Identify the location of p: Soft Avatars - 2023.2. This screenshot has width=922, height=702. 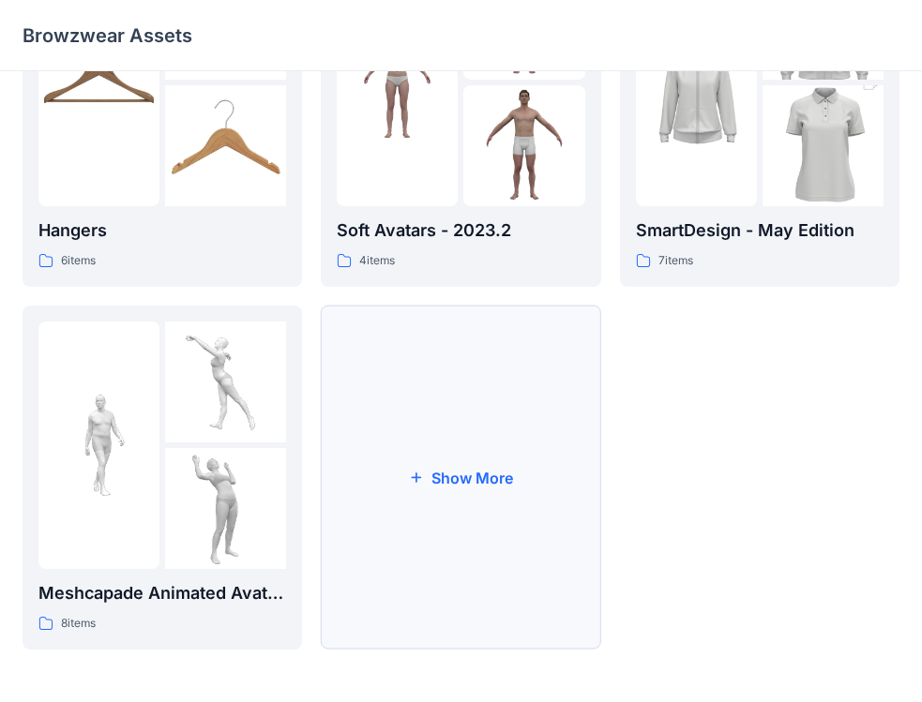
(460, 231).